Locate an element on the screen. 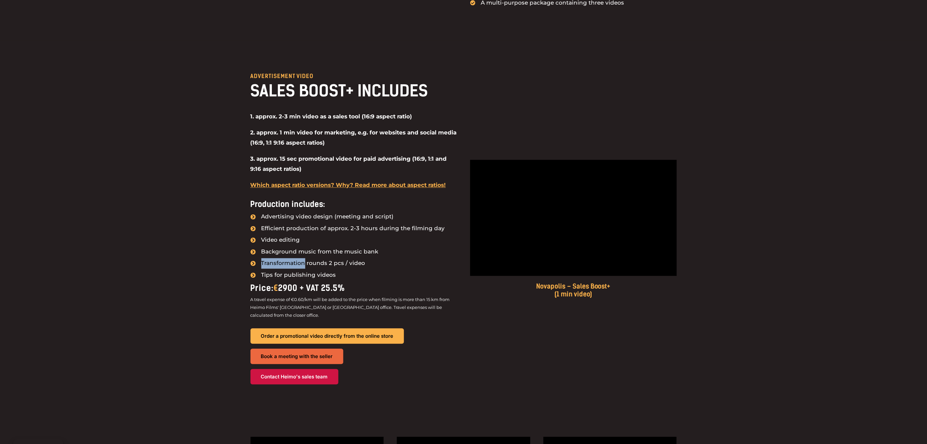 The image size is (927, 444). font: Efficient production of approx. 2-3 hours during the filming day is located at coordinates (353, 229).